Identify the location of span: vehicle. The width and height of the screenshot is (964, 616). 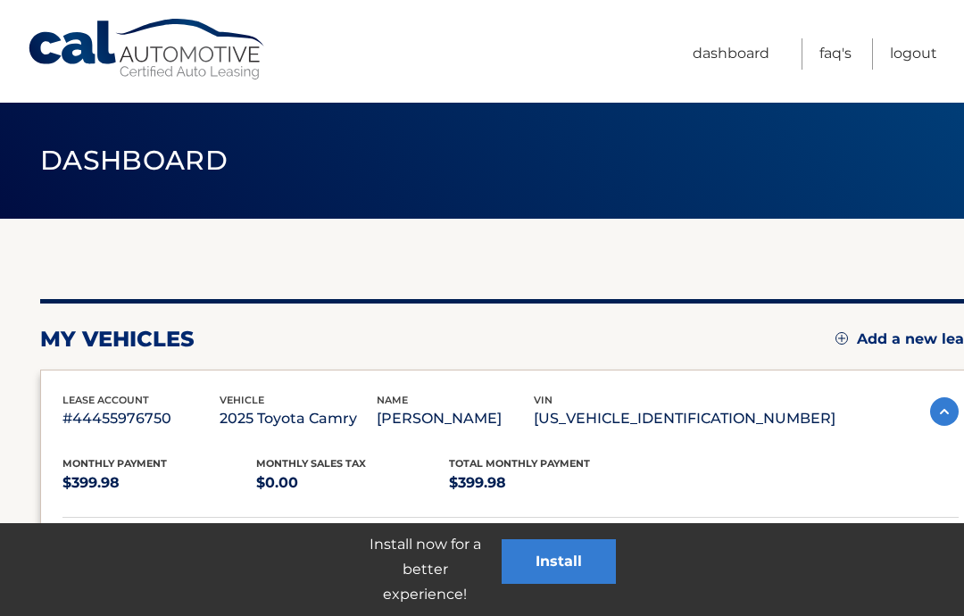
(242, 400).